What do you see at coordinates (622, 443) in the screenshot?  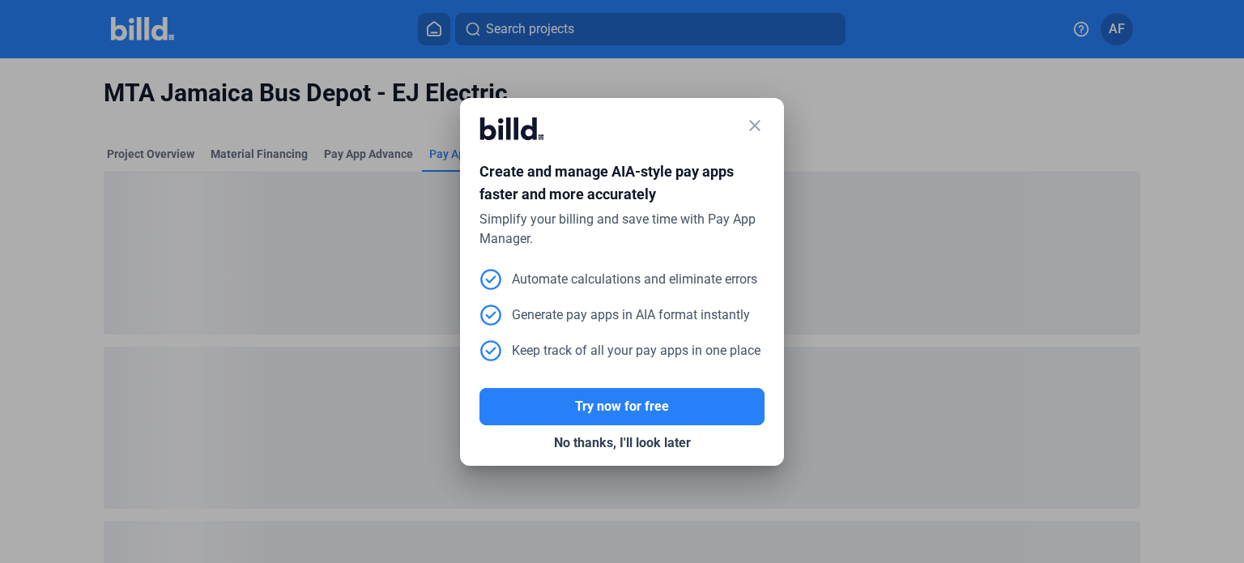 I see `button: No thanks, I'll look later` at bounding box center [622, 443].